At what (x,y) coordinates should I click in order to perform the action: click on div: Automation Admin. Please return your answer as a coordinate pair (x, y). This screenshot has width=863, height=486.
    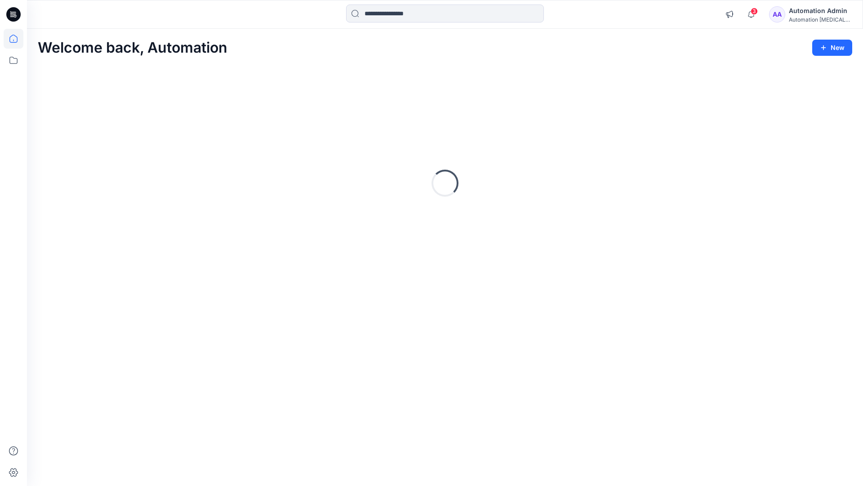
    Looking at the image, I should click on (821, 11).